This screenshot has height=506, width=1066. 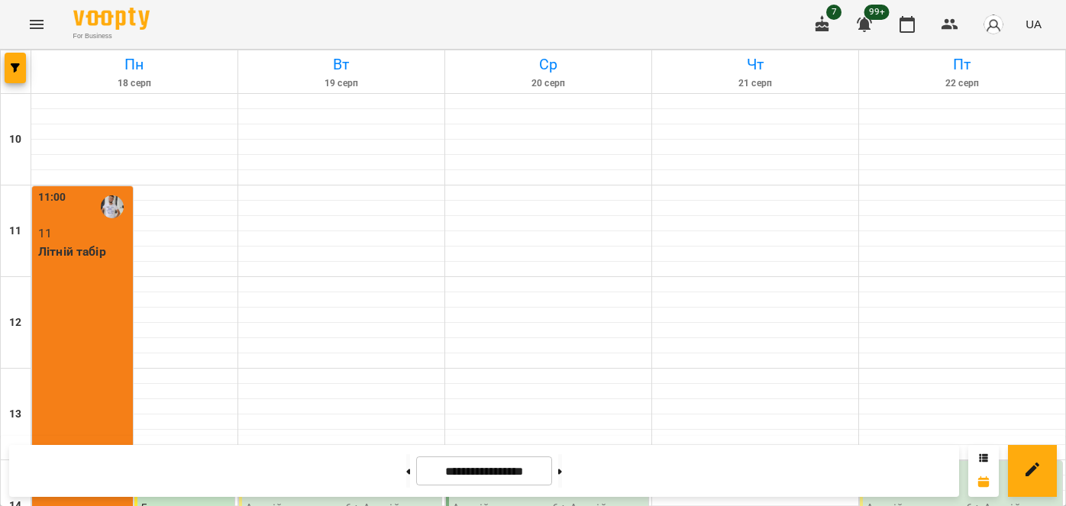 What do you see at coordinates (548, 83) in the screenshot?
I see `h6: 20 серп` at bounding box center [548, 83].